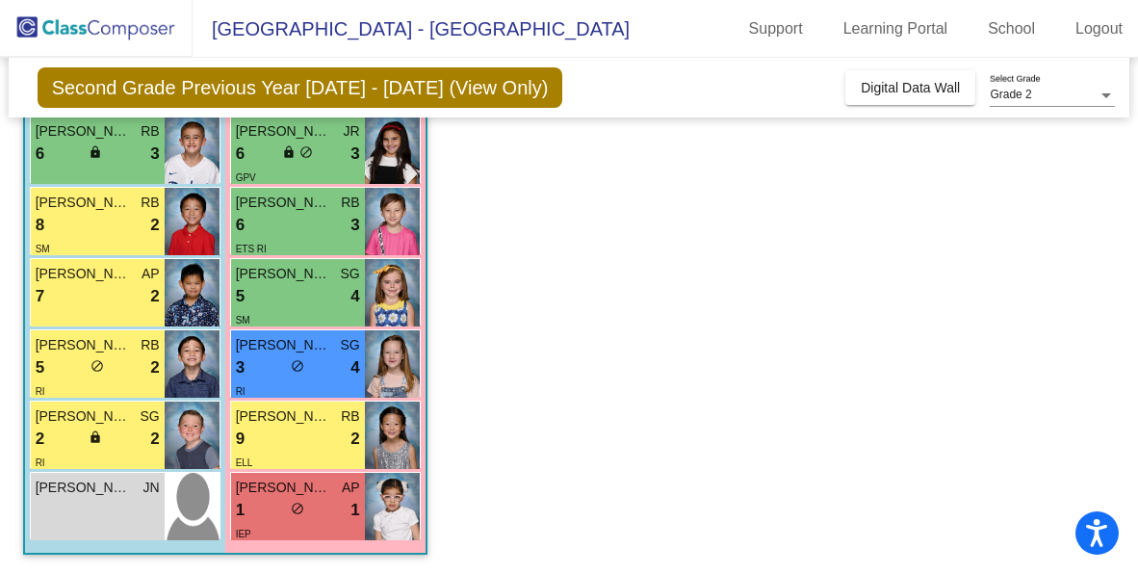 The height and width of the screenshot is (574, 1138). What do you see at coordinates (151, 487) in the screenshot?
I see `span: JN` at bounding box center [151, 487].